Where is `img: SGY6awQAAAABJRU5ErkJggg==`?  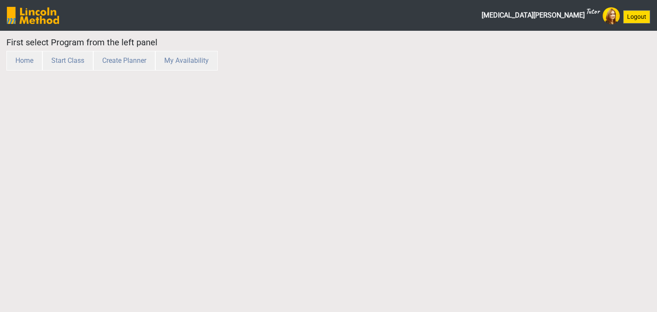 img: SGY6awQAAAABJRU5ErkJggg== is located at coordinates (33, 15).